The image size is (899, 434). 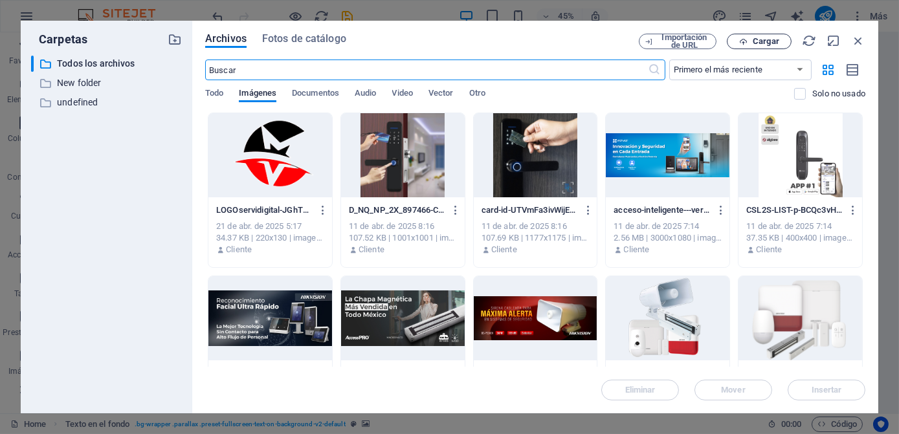 What do you see at coordinates (107, 102) in the screenshot?
I see `p: undefined` at bounding box center [107, 102].